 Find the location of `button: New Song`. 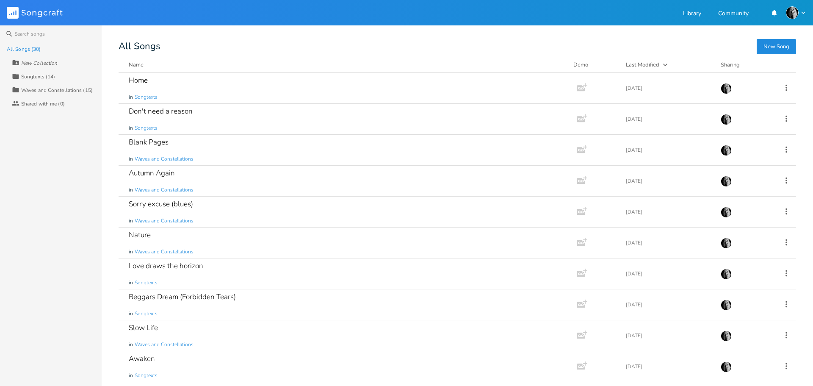

button: New Song is located at coordinates (776, 47).